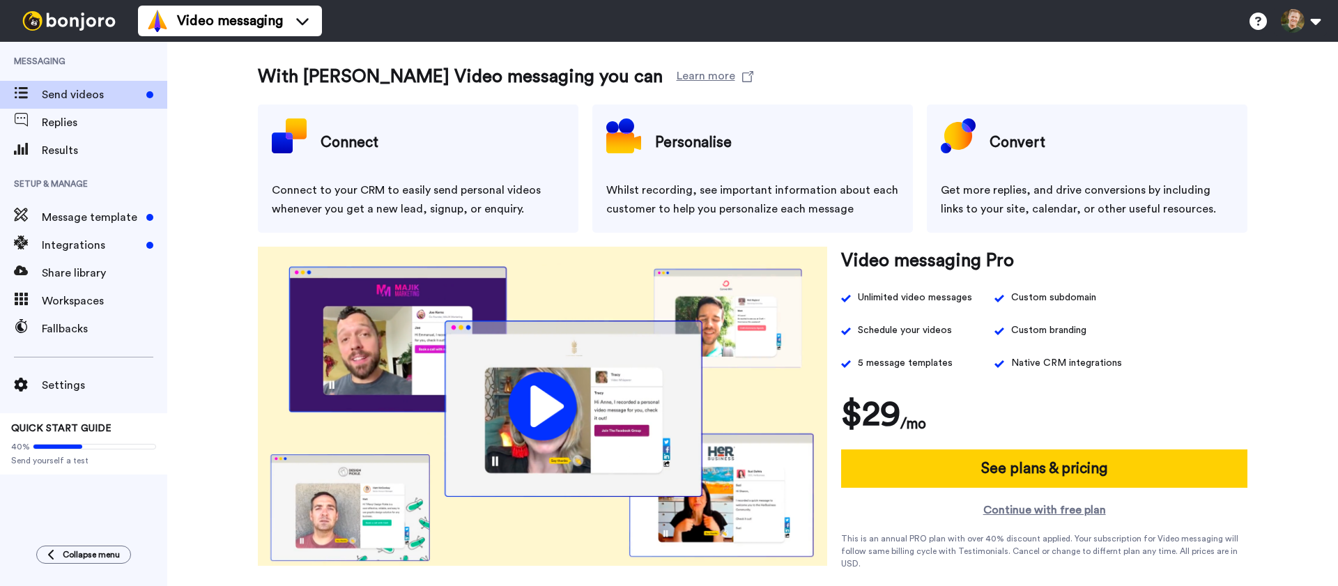  I want to click on div: Unlimited video messages, so click(915, 298).